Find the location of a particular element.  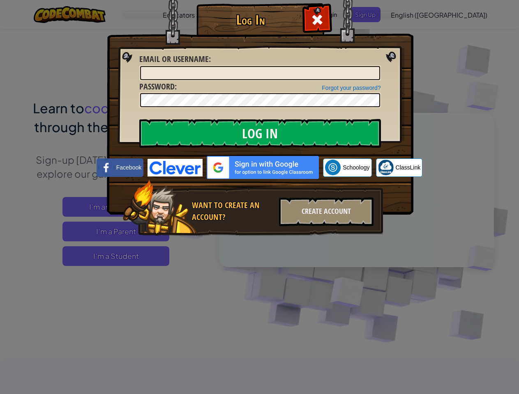

img: gplus_sso_button2.svg is located at coordinates (262, 168).